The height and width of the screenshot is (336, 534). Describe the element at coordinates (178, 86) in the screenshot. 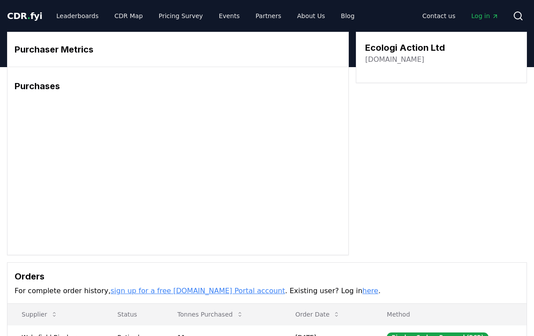

I see `h3: Purchases` at that location.